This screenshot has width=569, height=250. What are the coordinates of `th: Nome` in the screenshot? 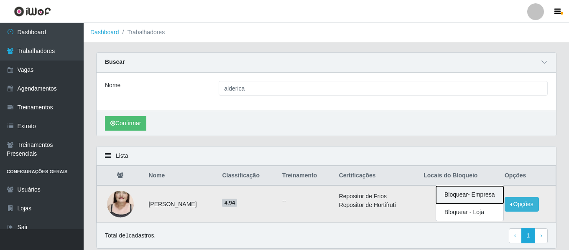 It's located at (180, 176).